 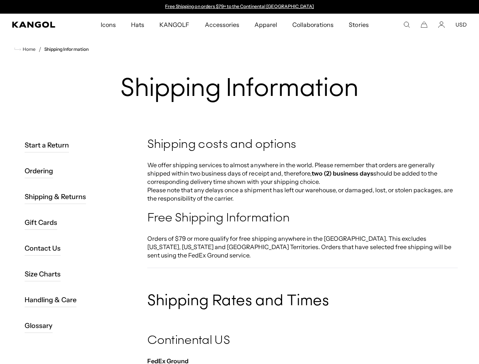 I want to click on span: Apparel, so click(x=266, y=25).